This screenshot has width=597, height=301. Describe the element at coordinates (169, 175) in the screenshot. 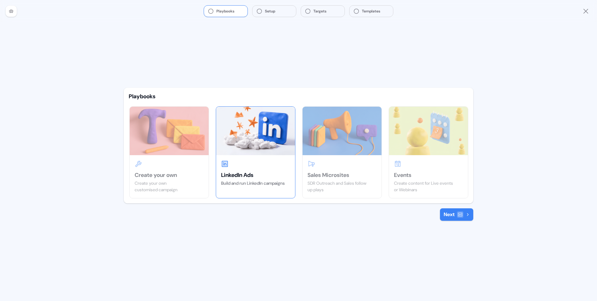

I see `div: Create your own` at that location.